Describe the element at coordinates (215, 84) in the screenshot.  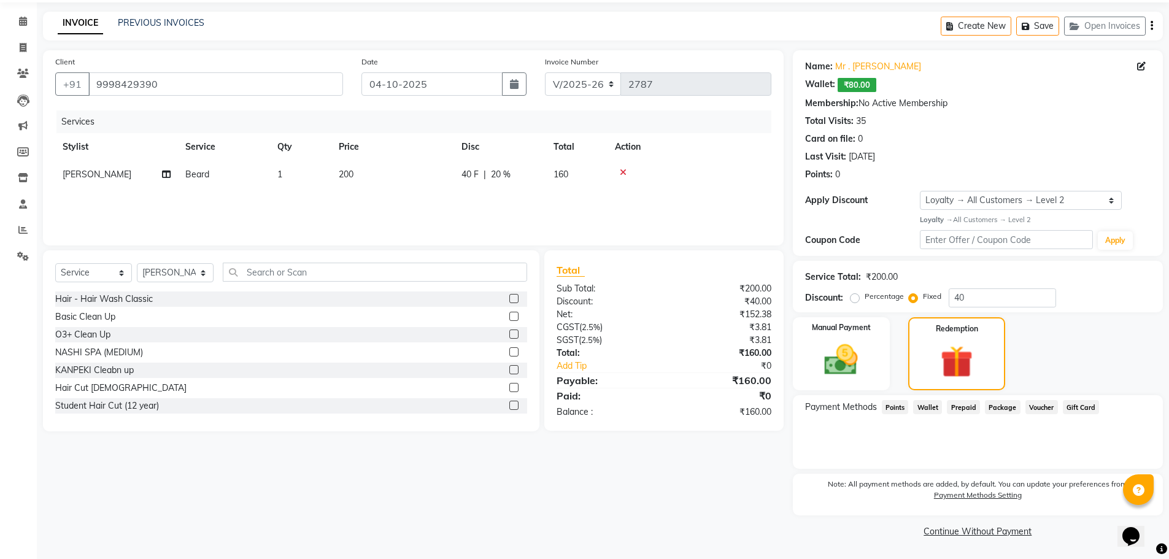
I see `input: Search by Name/Mobile/Email/Code` at that location.